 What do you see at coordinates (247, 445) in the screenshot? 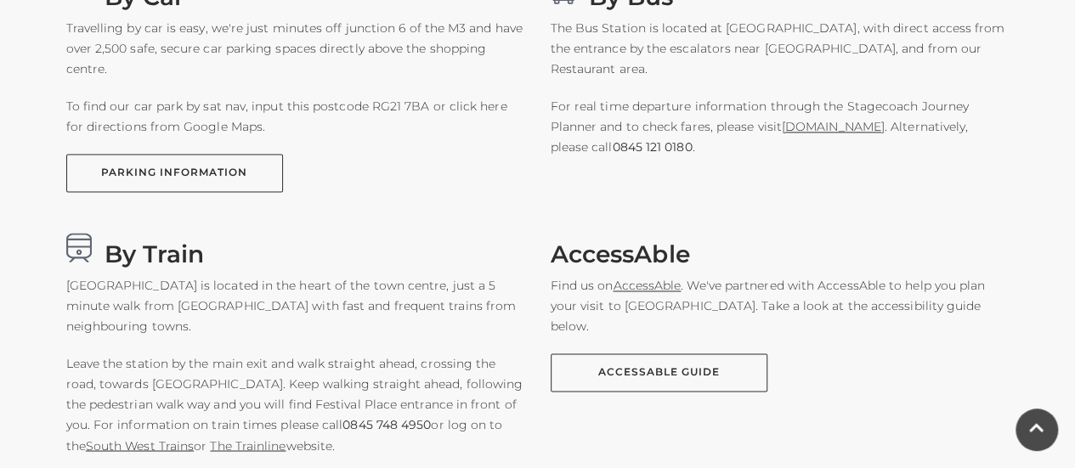
I see `a: The Trainline` at bounding box center [247, 445].